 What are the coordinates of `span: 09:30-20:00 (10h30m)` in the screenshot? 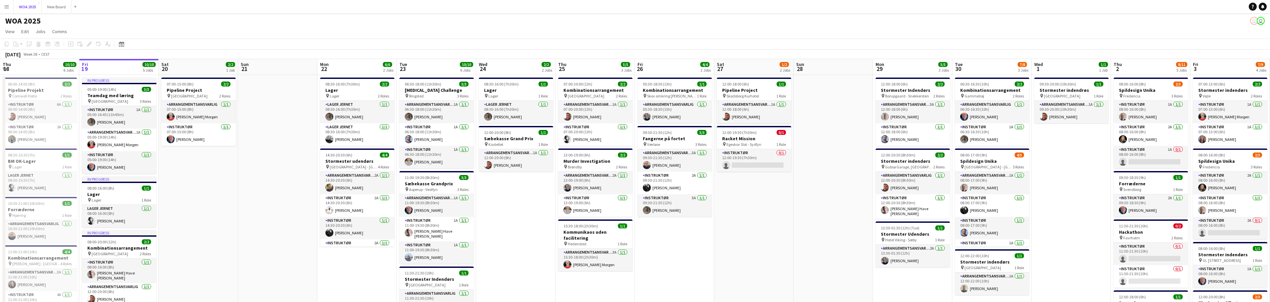 It's located at (1058, 84).